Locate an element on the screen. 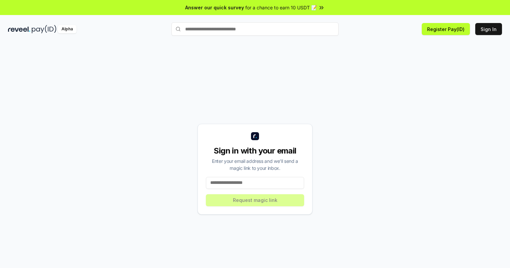 Image resolution: width=510 pixels, height=268 pixels. span: Answer our quick survey is located at coordinates (214, 7).